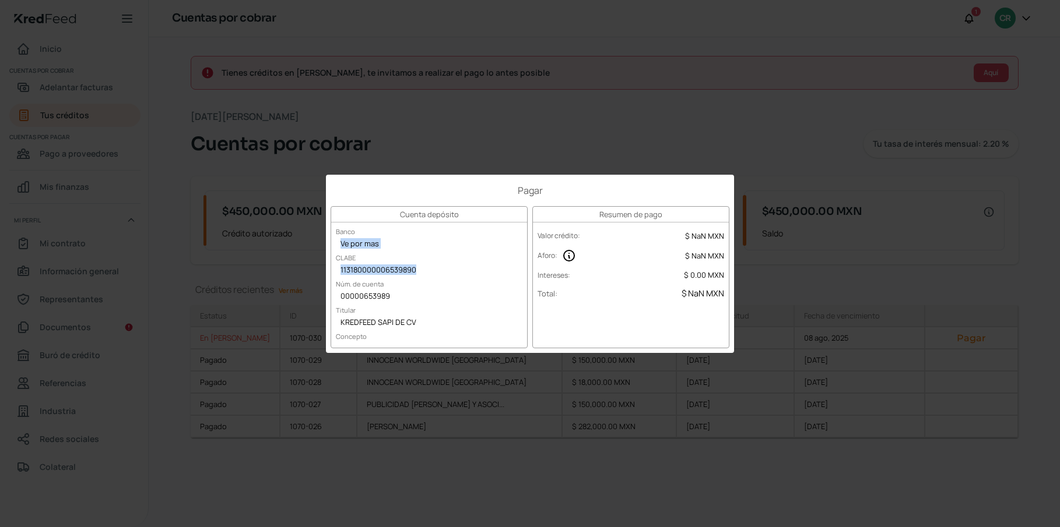 This screenshot has height=527, width=1060. What do you see at coordinates (345, 231) in the screenshot?
I see `label: Banco` at bounding box center [345, 231].